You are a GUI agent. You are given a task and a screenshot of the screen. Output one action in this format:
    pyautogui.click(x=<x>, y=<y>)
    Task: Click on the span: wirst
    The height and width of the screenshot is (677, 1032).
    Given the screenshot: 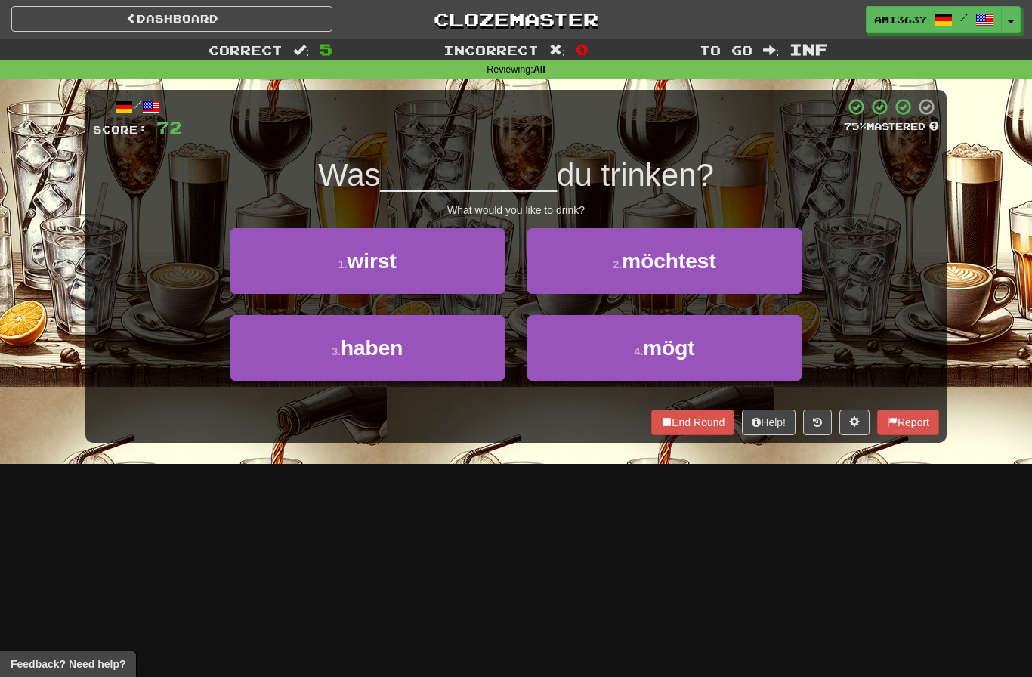 What is the action you would take?
    pyautogui.click(x=371, y=261)
    